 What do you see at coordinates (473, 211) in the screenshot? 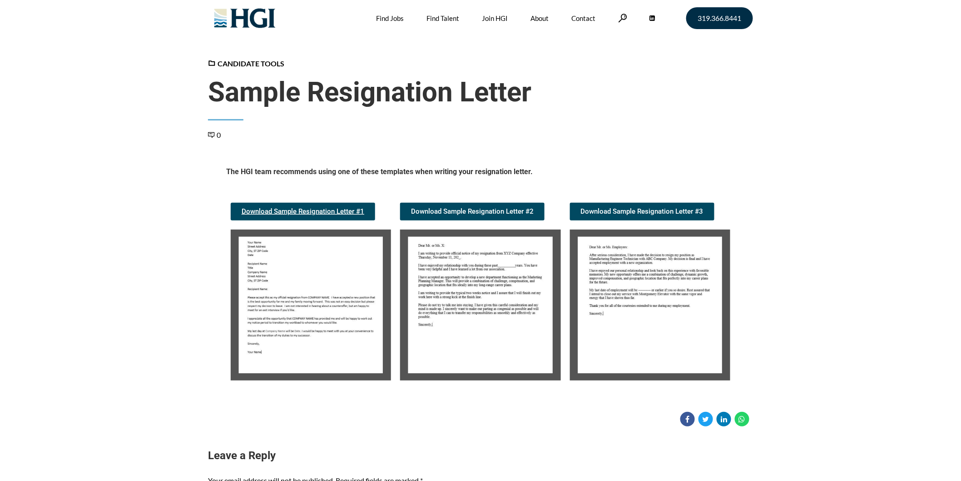
I see `span: Download Sample Resignation Letter #2` at bounding box center [473, 211].